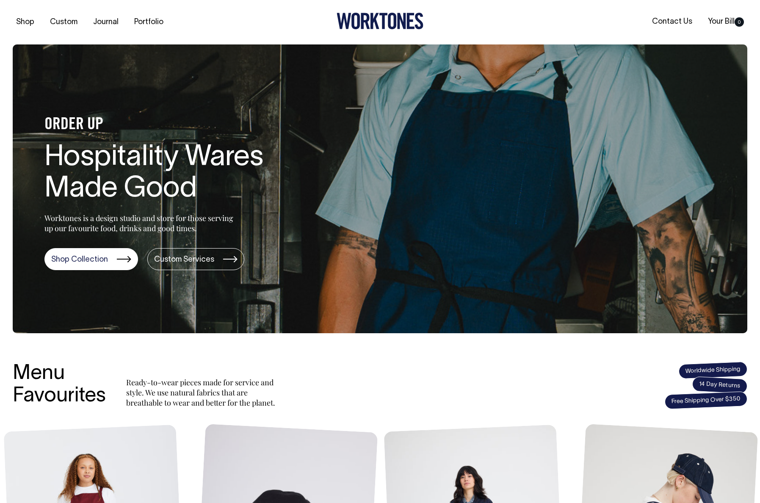 The height and width of the screenshot is (503, 760). I want to click on a: Custom Services, so click(196, 259).